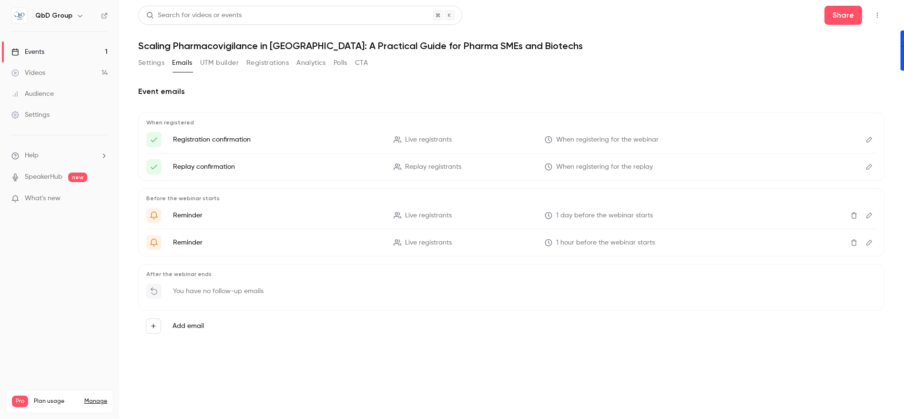 Image resolution: width=904 pixels, height=419 pixels. I want to click on div: Audience, so click(32, 94).